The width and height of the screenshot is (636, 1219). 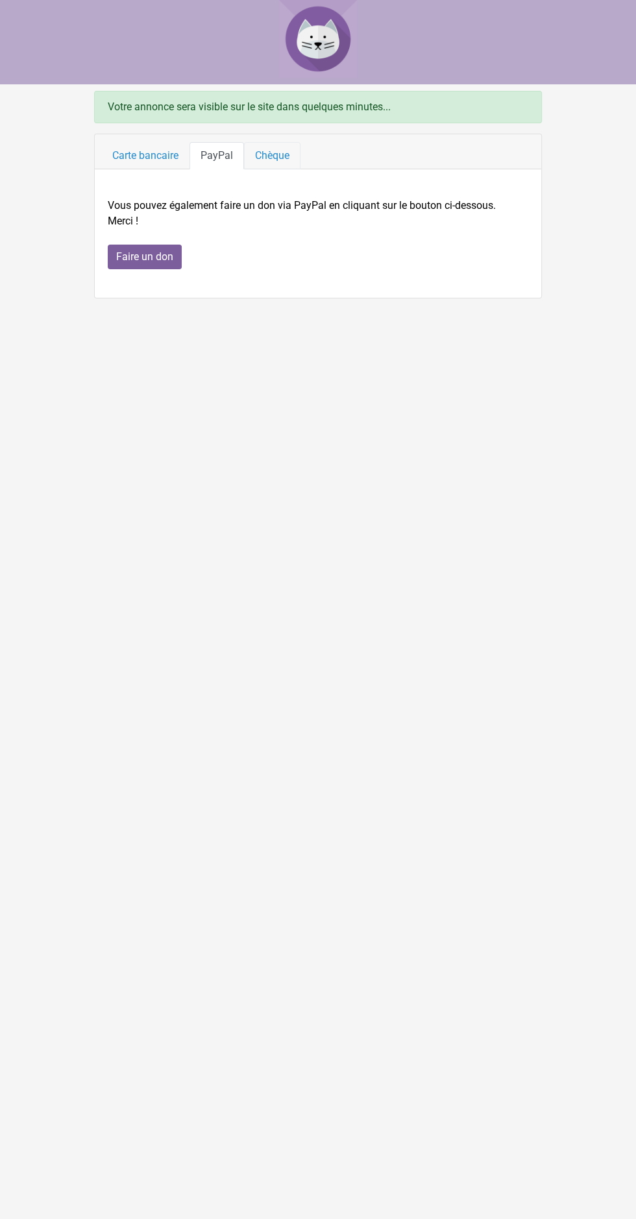 What do you see at coordinates (318, 107) in the screenshot?
I see `div: Votre annonce sera visible sur le site dans quelques minutes...` at bounding box center [318, 107].